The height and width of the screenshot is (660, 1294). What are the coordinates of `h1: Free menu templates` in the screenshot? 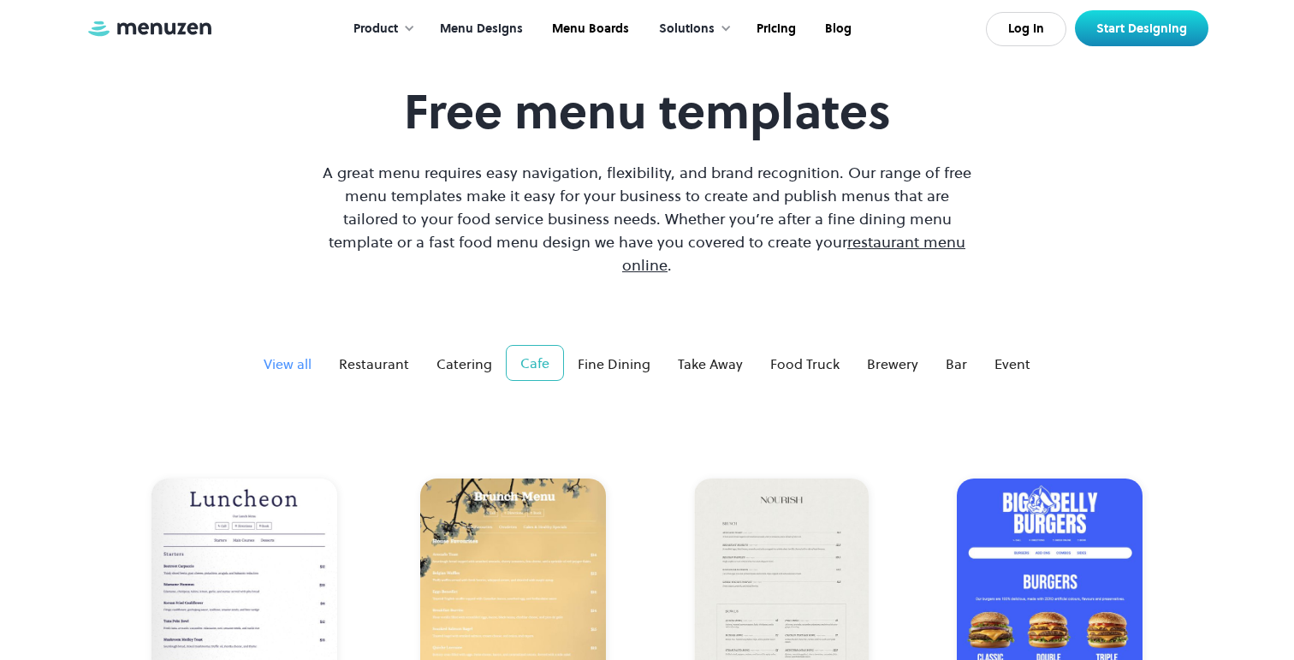 It's located at (647, 111).